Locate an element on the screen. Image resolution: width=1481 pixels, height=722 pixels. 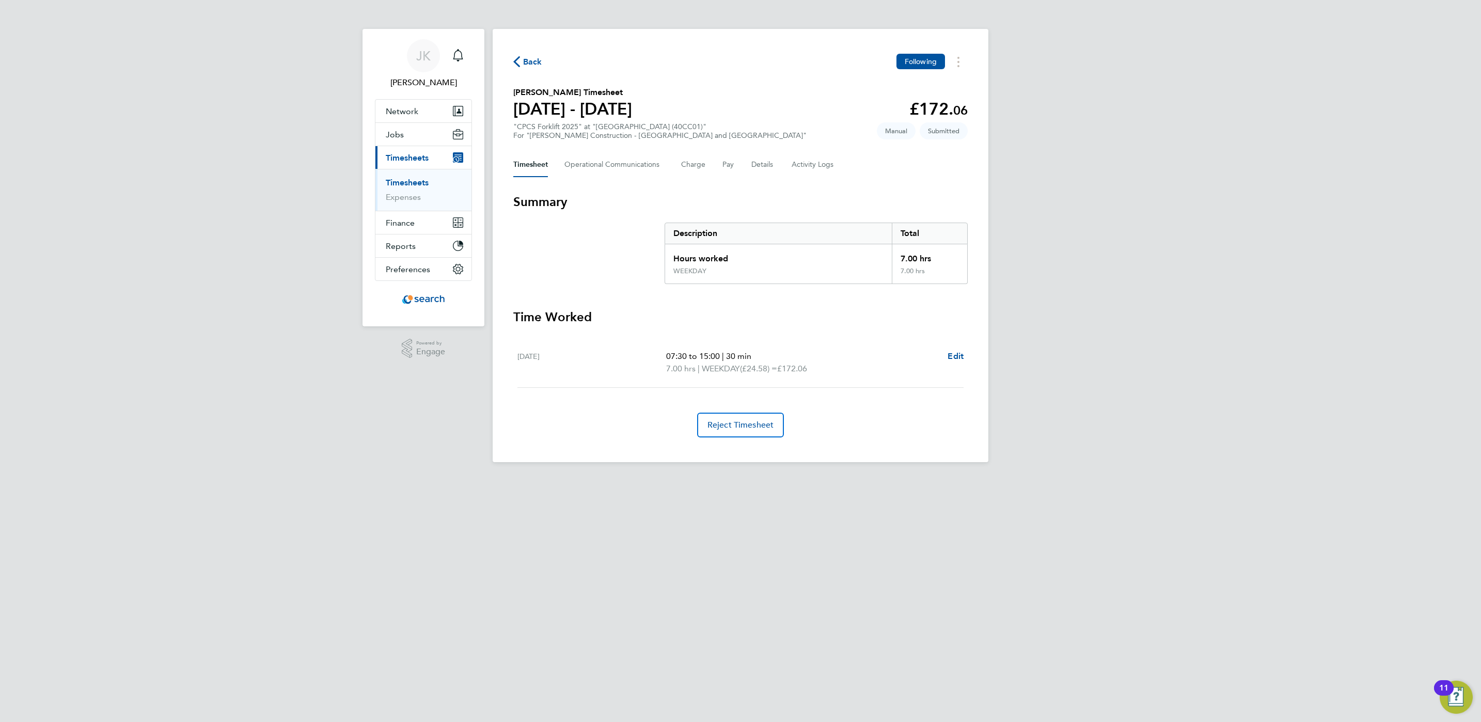
img: searchconsultancy-logo-retina.png is located at coordinates (424, 300).